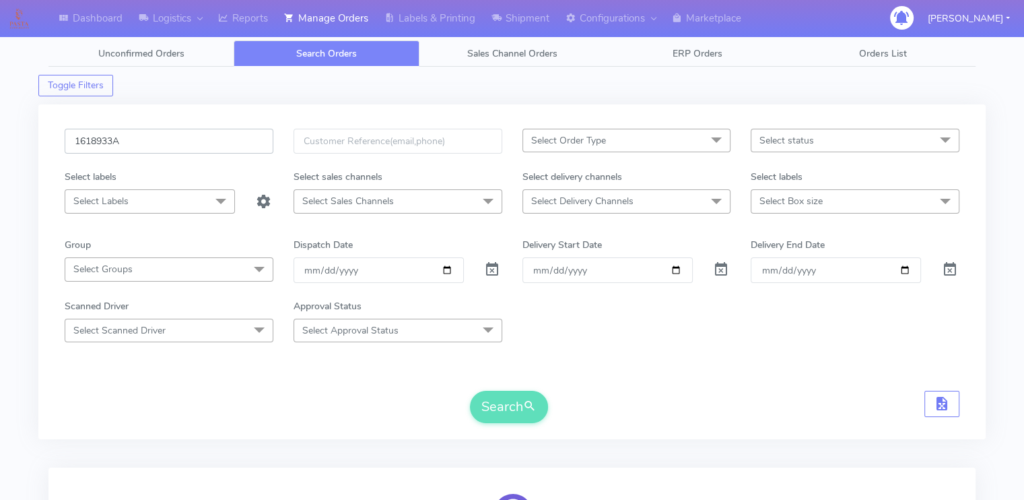 This screenshot has height=500, width=1024. Describe the element at coordinates (338, 176) in the screenshot. I see `label: Select sales channels` at that location.